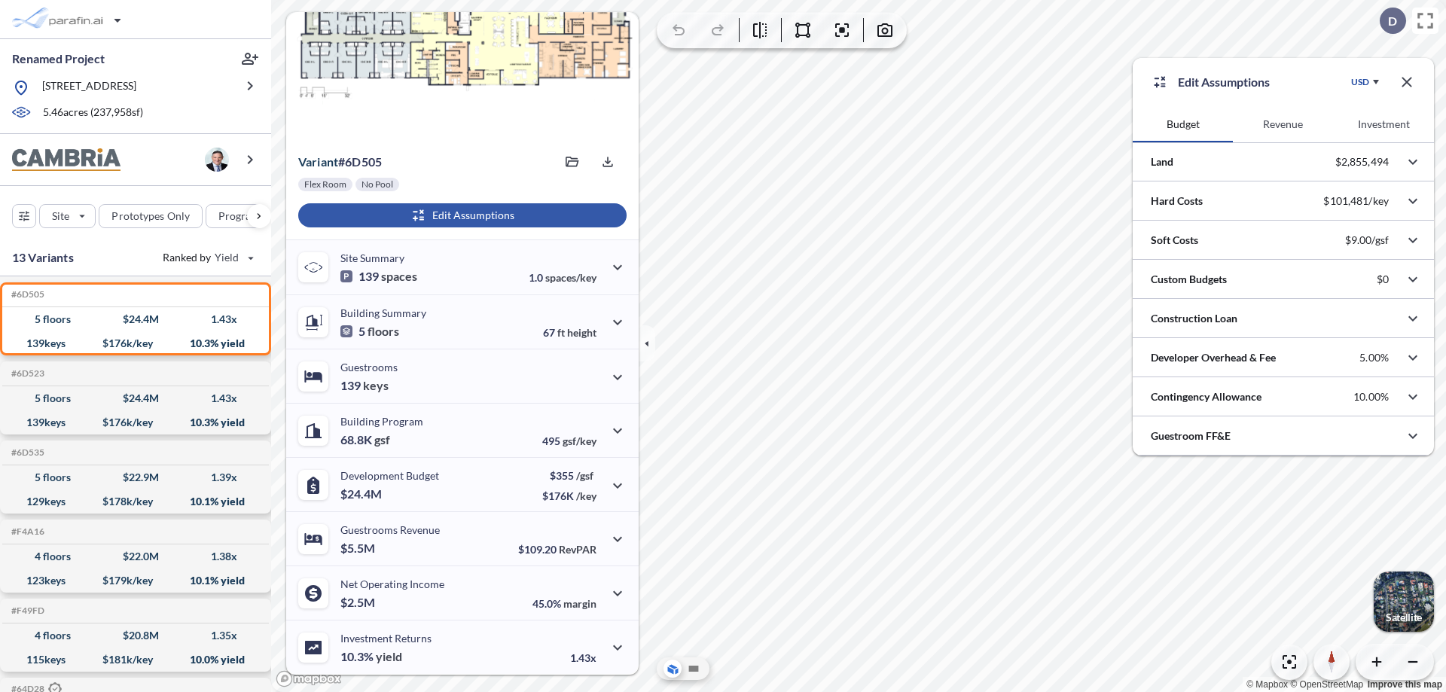 This screenshot has width=1446, height=692. What do you see at coordinates (1403, 617) in the screenshot?
I see `p: Satellite` at bounding box center [1403, 617].